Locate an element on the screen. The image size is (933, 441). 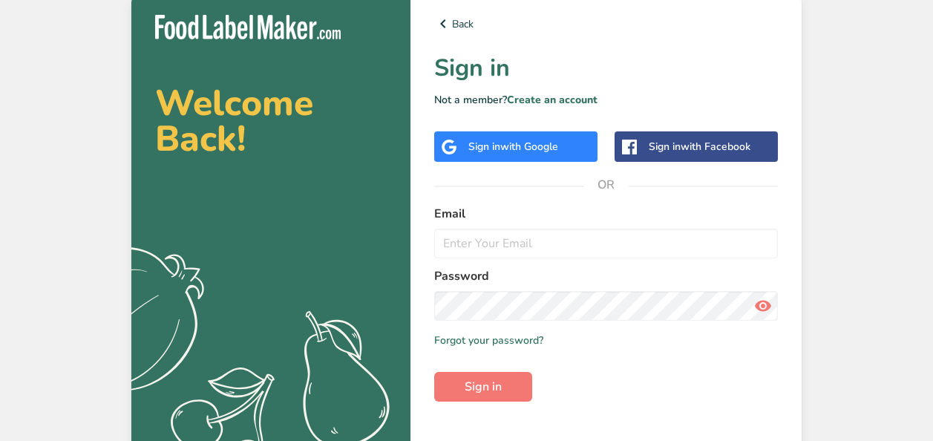
h1: Sign in is located at coordinates (606, 68).